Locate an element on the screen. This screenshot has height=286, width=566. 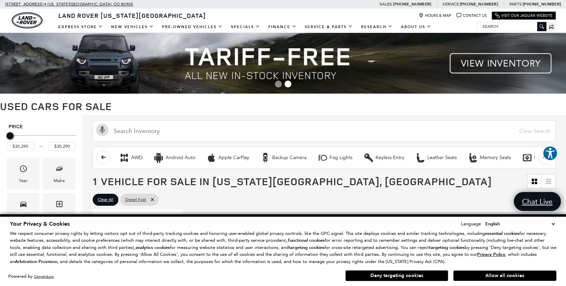
span: Go to slide 2 is located at coordinates (288, 84).